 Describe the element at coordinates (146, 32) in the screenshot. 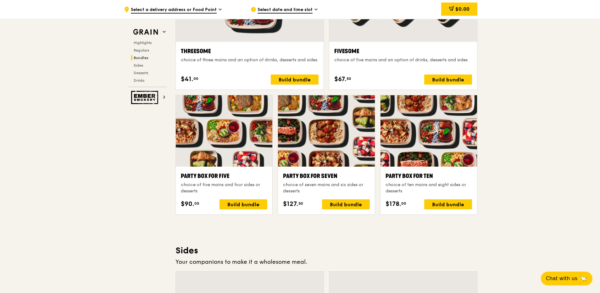

I see `img: Grain web logo` at that location.